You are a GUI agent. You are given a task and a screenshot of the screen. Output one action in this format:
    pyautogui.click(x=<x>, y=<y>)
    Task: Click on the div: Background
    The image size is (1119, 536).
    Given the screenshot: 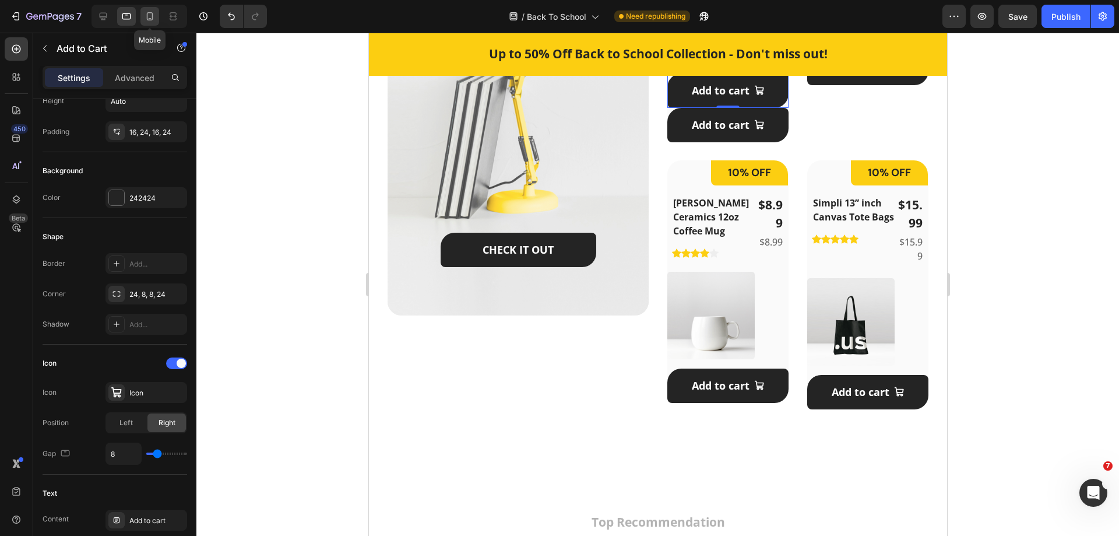 What is the action you would take?
    pyautogui.click(x=62, y=171)
    